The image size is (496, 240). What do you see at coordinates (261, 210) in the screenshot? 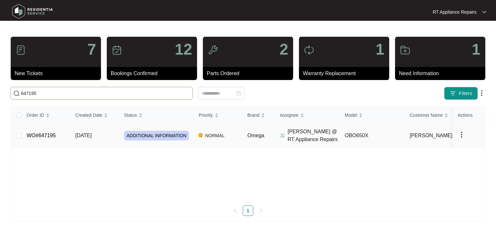
I see `li: Next Page` at bounding box center [261, 210].